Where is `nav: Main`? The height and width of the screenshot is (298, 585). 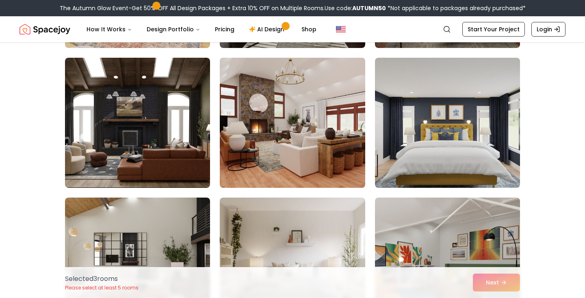
nav: Main is located at coordinates (201, 29).